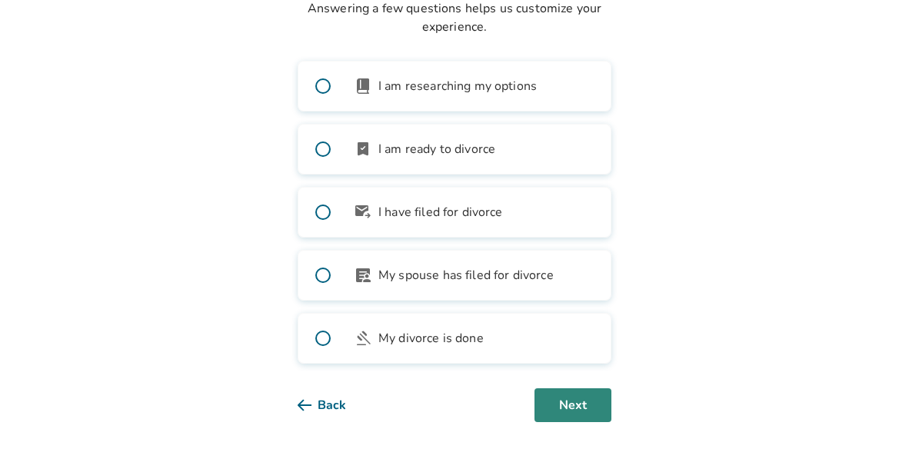  I want to click on button: Back, so click(334, 405).